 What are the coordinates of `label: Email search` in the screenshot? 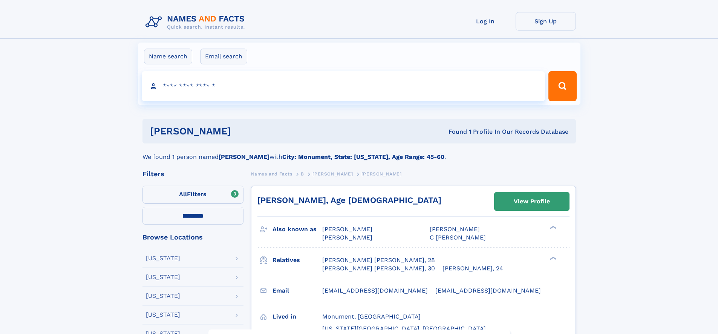 It's located at (224, 57).